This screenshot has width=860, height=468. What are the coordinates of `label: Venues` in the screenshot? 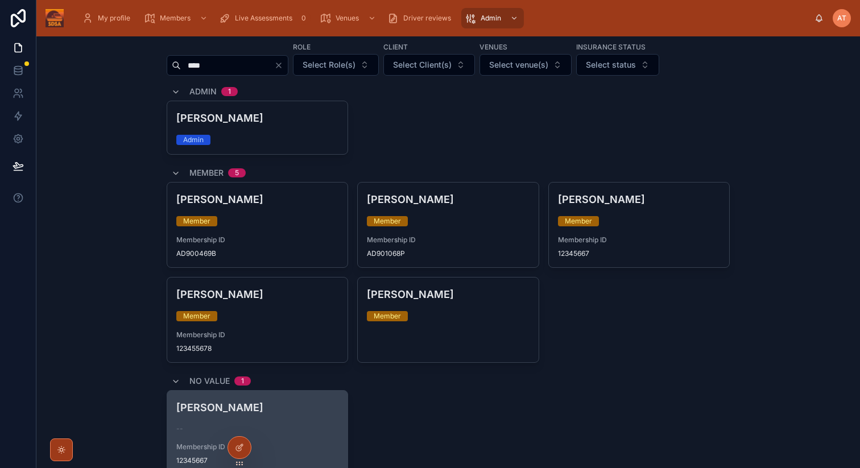 It's located at (493, 47).